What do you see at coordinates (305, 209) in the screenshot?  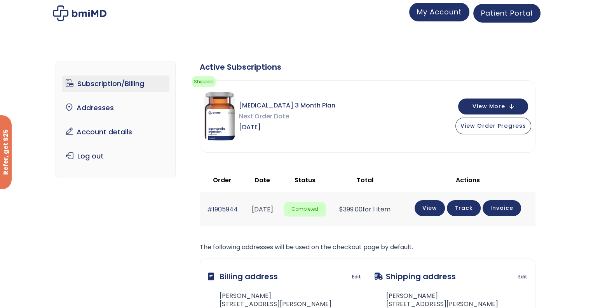 I see `span: Completed` at bounding box center [305, 209].